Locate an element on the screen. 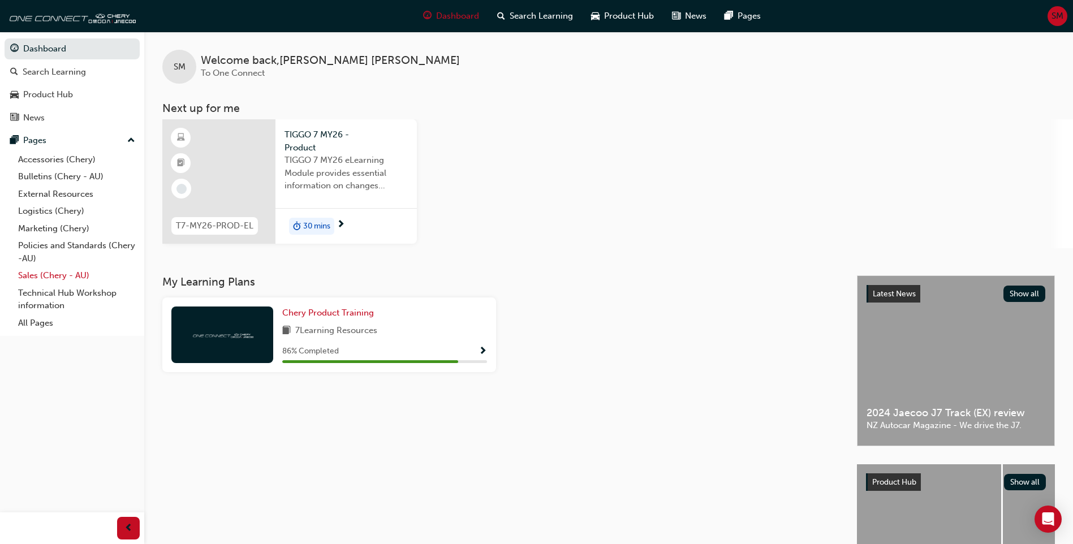  span: Dashboard is located at coordinates (457, 16).